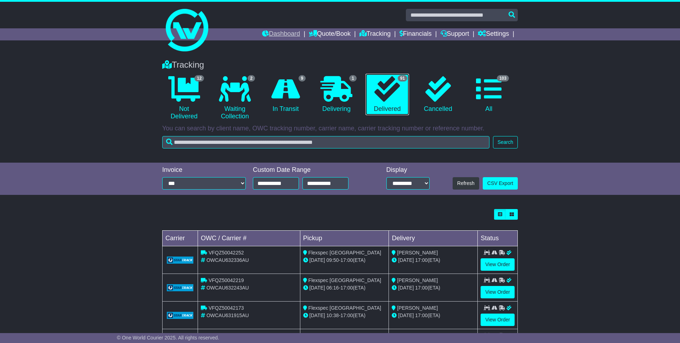  What do you see at coordinates (455, 34) in the screenshot?
I see `a: Support` at bounding box center [455, 34].